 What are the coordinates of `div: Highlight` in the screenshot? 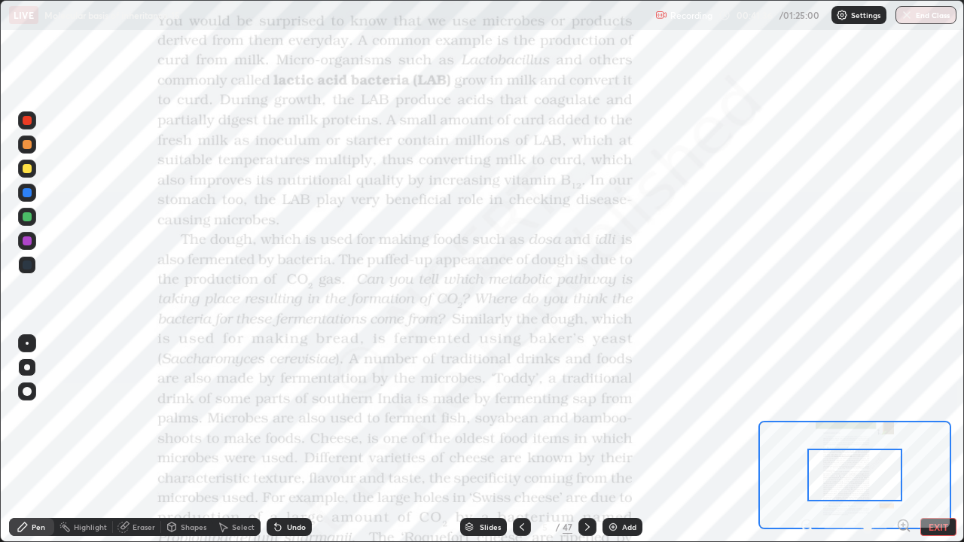 It's located at (90, 527).